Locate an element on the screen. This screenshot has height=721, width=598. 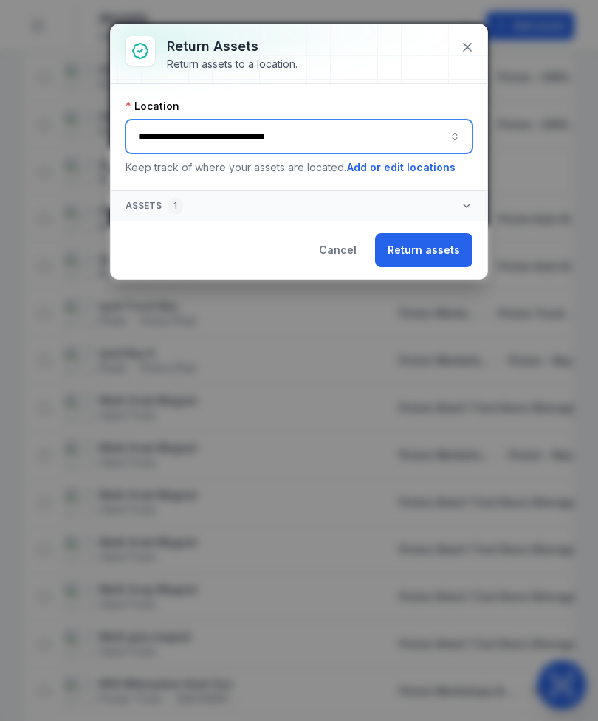
p: Keep track of where your assets are located. is located at coordinates (299, 167).